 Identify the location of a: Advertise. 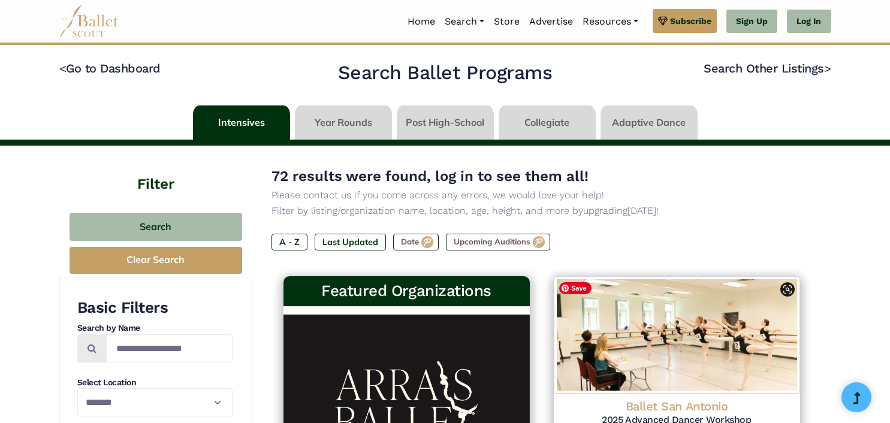
(551, 22).